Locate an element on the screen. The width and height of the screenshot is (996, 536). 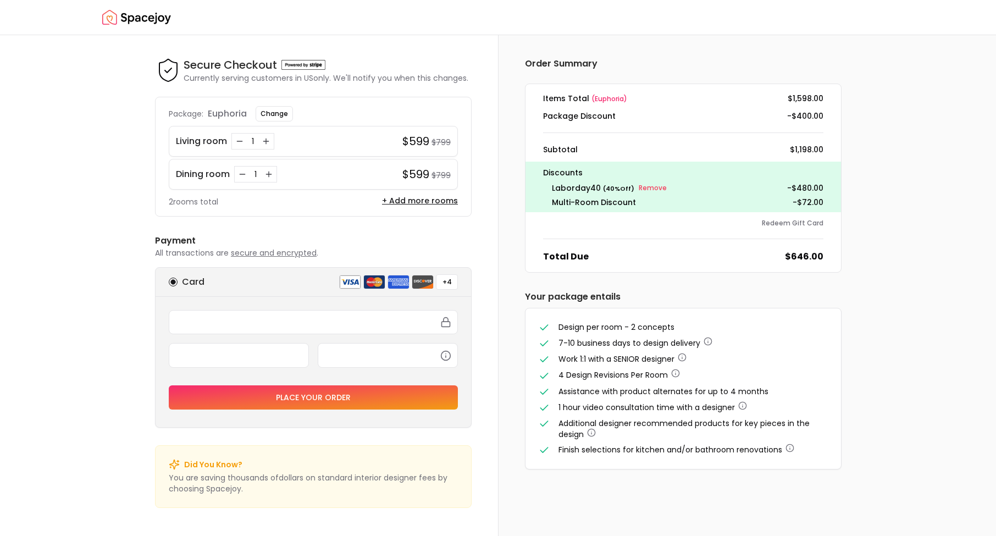
span: secure and encrypted is located at coordinates (274, 253).